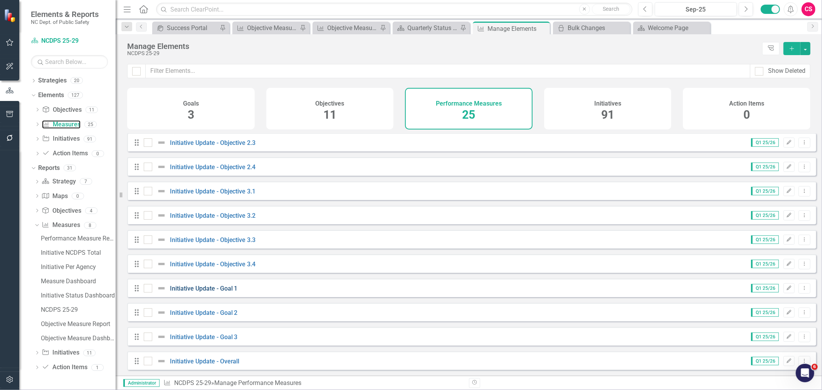 The width and height of the screenshot is (822, 390). What do you see at coordinates (59, 182) in the screenshot?
I see `a: Strategy` at bounding box center [59, 182].